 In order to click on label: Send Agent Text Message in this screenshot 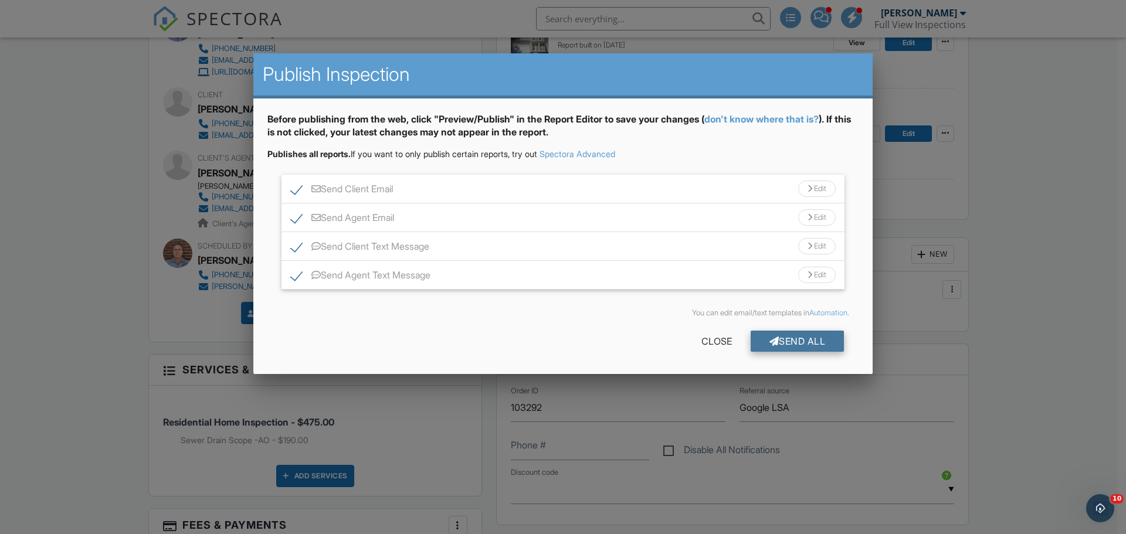, I will do `click(361, 277)`.